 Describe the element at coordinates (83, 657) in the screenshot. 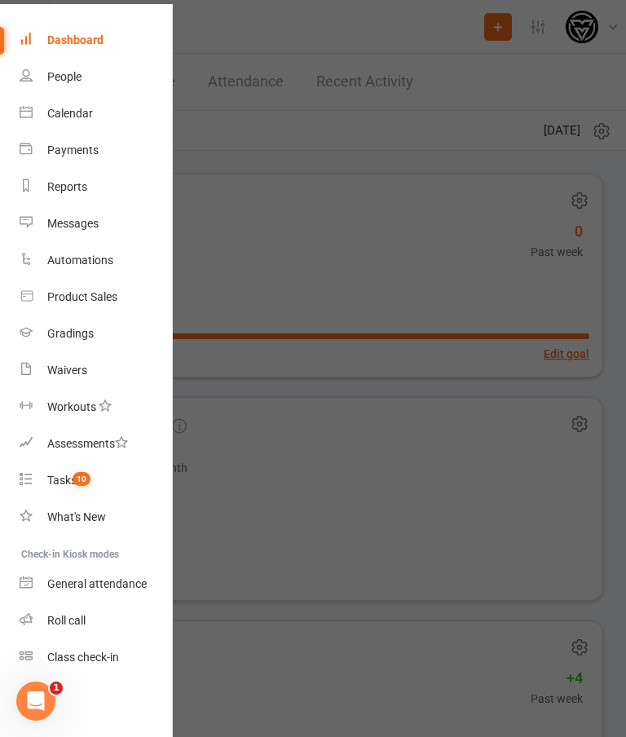

I see `div: Class check-in` at that location.